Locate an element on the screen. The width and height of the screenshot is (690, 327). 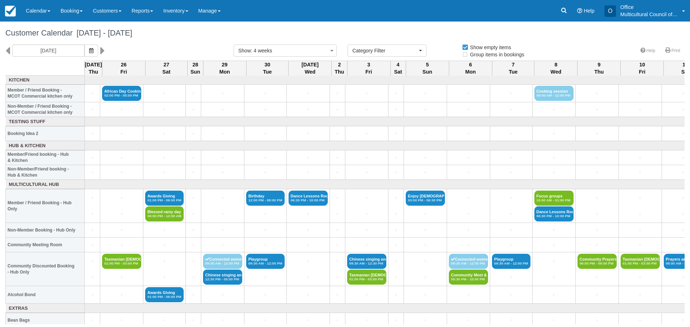
th: 30 Tue is located at coordinates (267, 68).